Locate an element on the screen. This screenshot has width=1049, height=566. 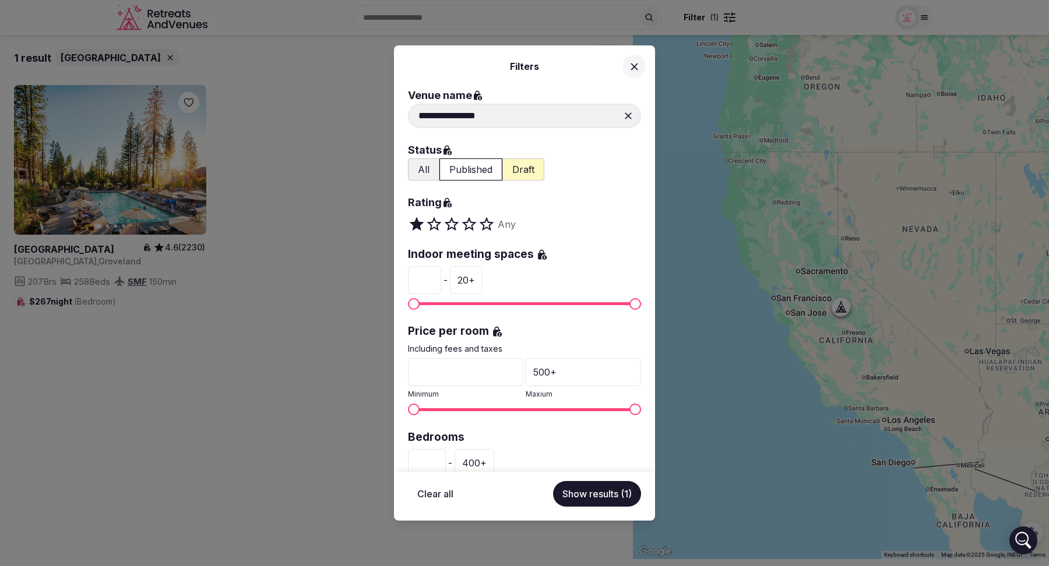
label: Rating is located at coordinates (524, 203).